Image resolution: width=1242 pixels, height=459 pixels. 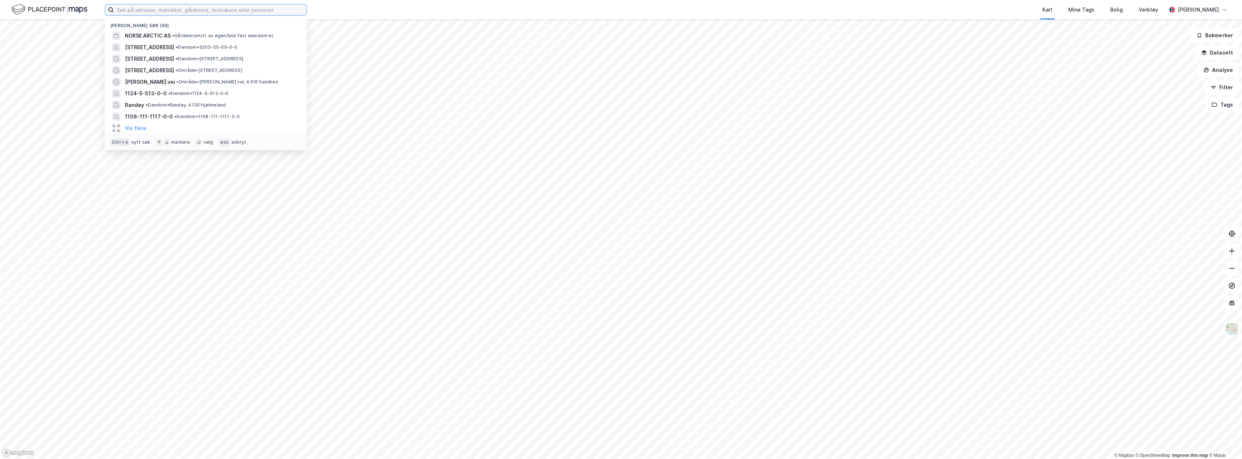 I want to click on button: Filter, so click(x=1222, y=87).